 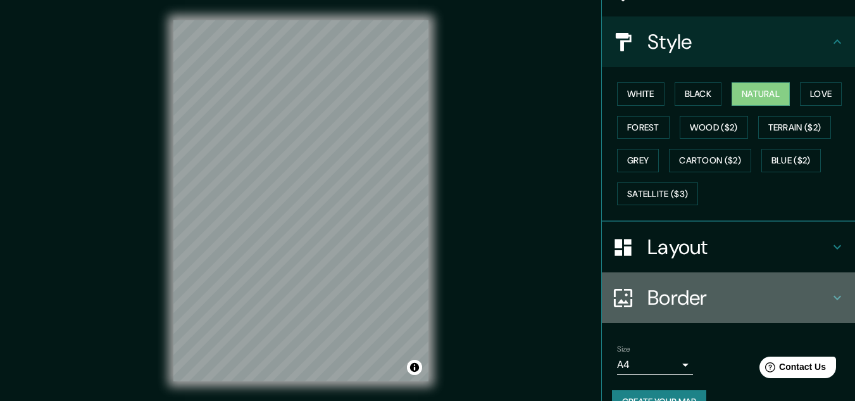 What do you see at coordinates (60, 15) in the screenshot?
I see `span: Contact Us` at bounding box center [60, 15].